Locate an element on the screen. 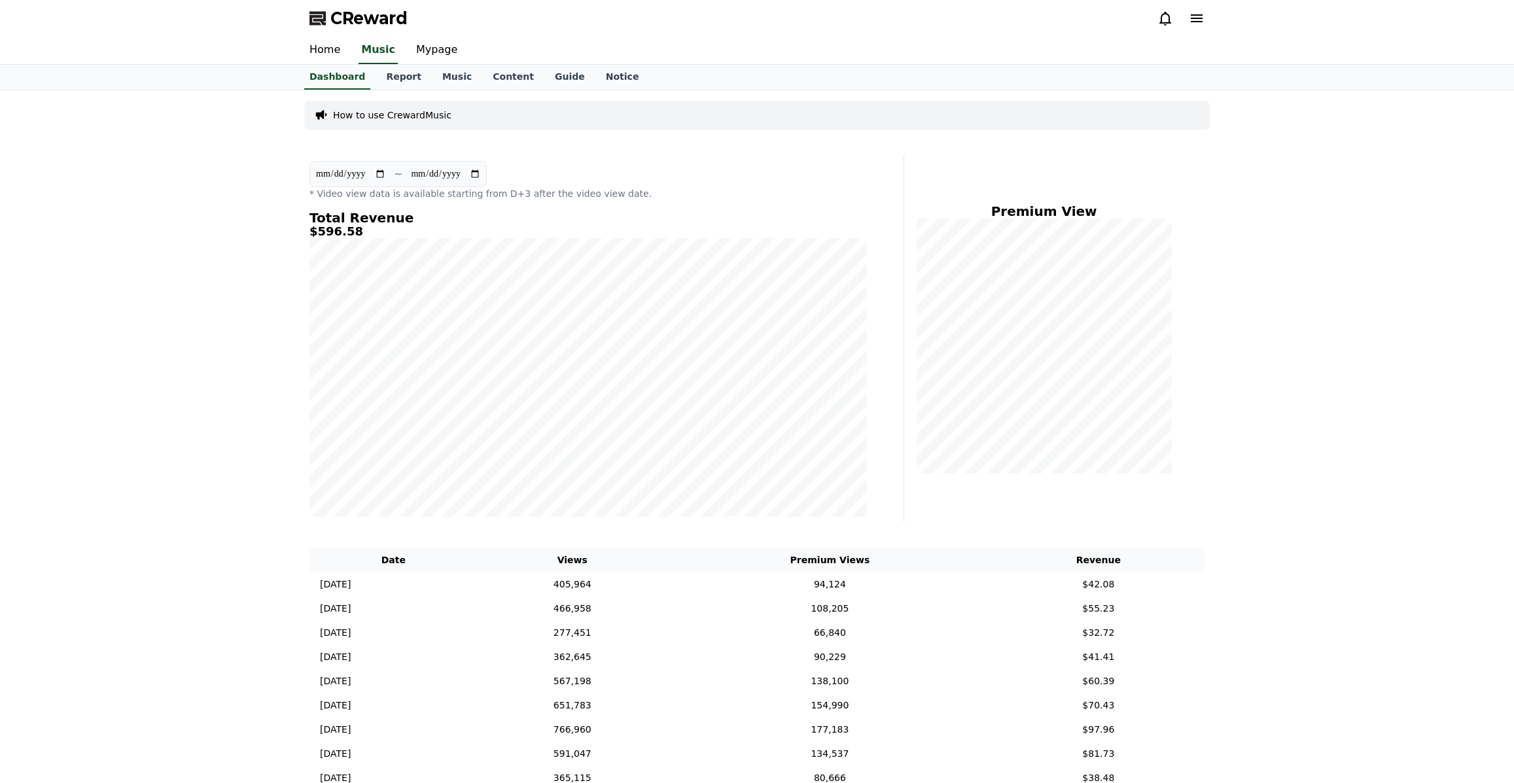  td: 567,198 is located at coordinates (572, 681).